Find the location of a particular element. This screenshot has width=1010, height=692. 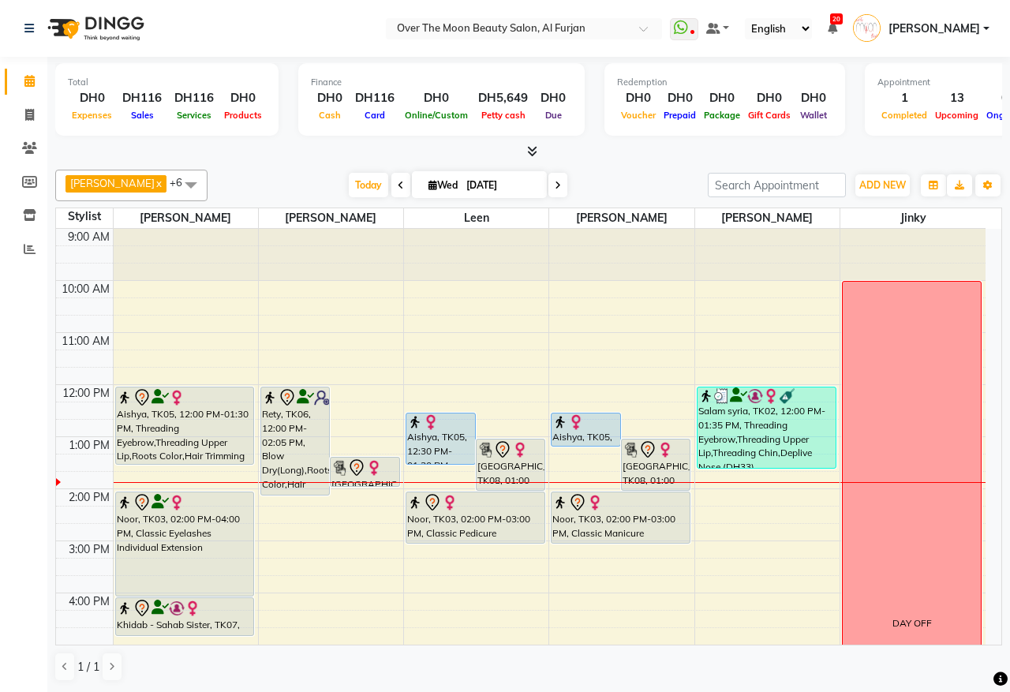

span: +6 is located at coordinates (181, 182).